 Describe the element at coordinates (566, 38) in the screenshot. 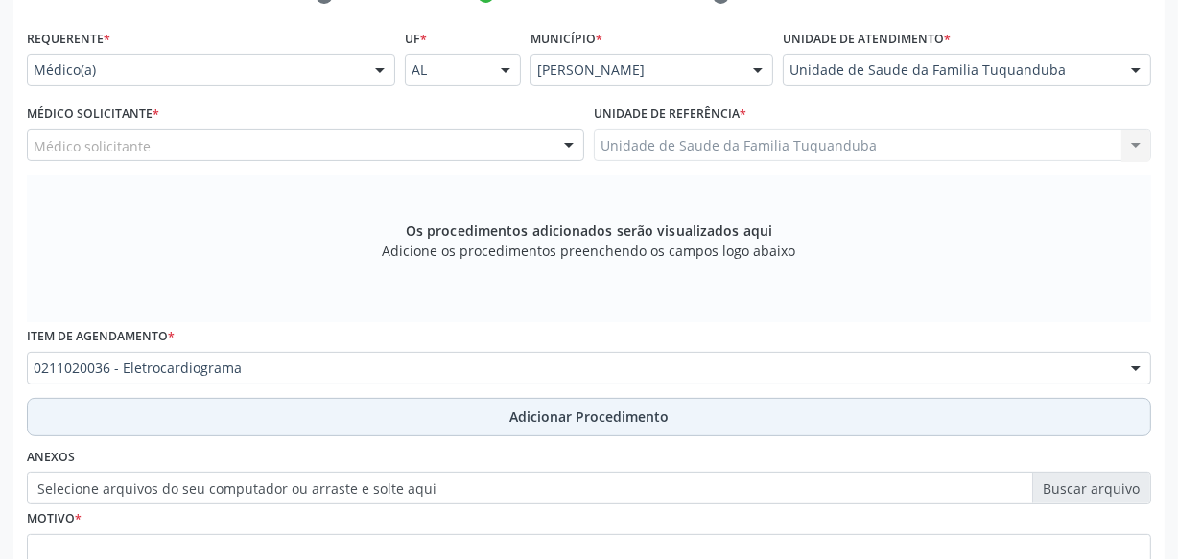

I see `label: Município` at that location.